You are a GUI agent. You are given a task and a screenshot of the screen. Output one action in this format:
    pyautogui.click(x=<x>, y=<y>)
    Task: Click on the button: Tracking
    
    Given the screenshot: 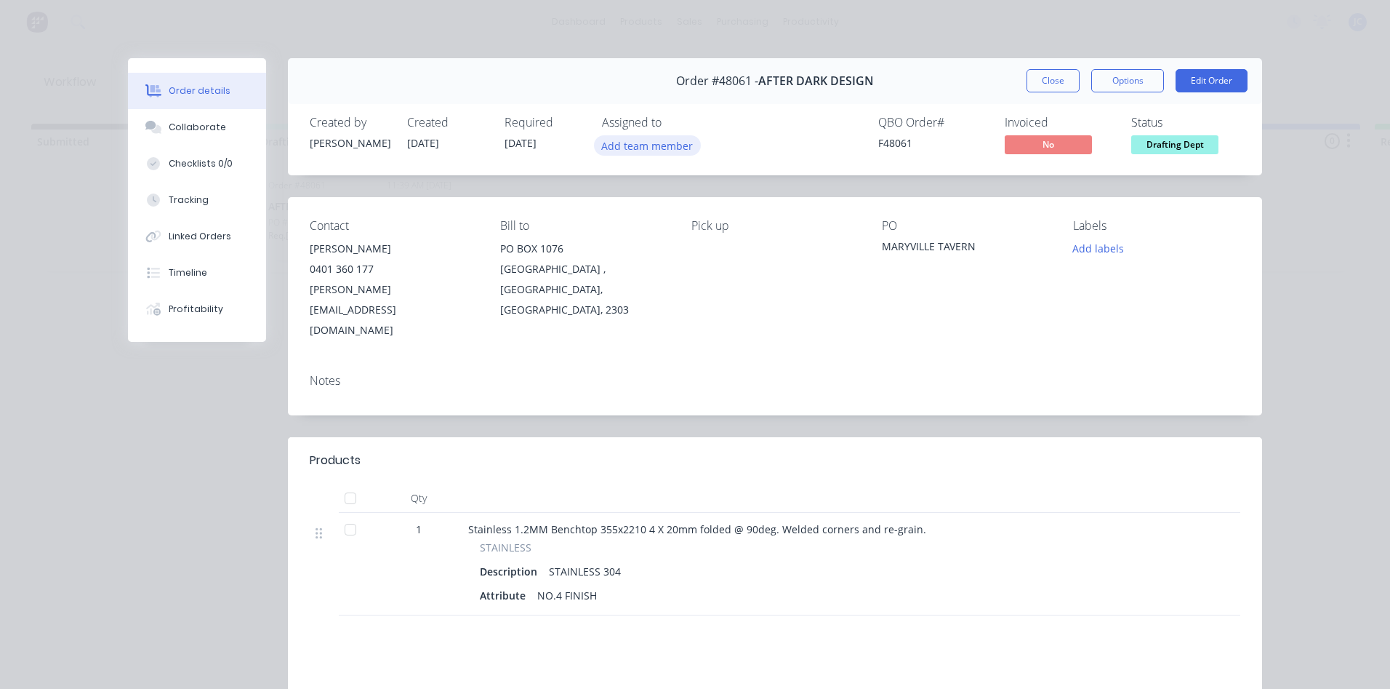 What is the action you would take?
    pyautogui.click(x=197, y=200)
    